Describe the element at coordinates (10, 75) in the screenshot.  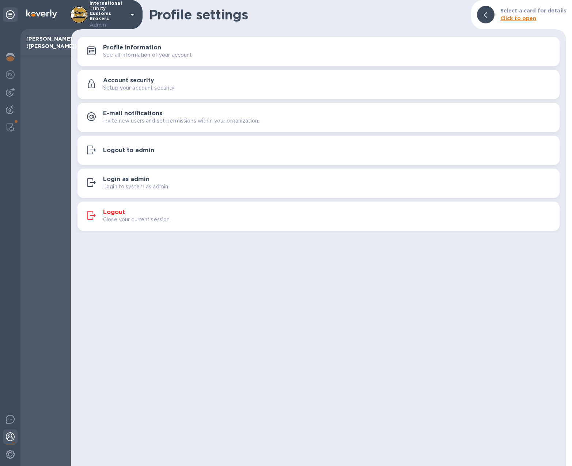
I see `img: Foreign exchange` at that location.